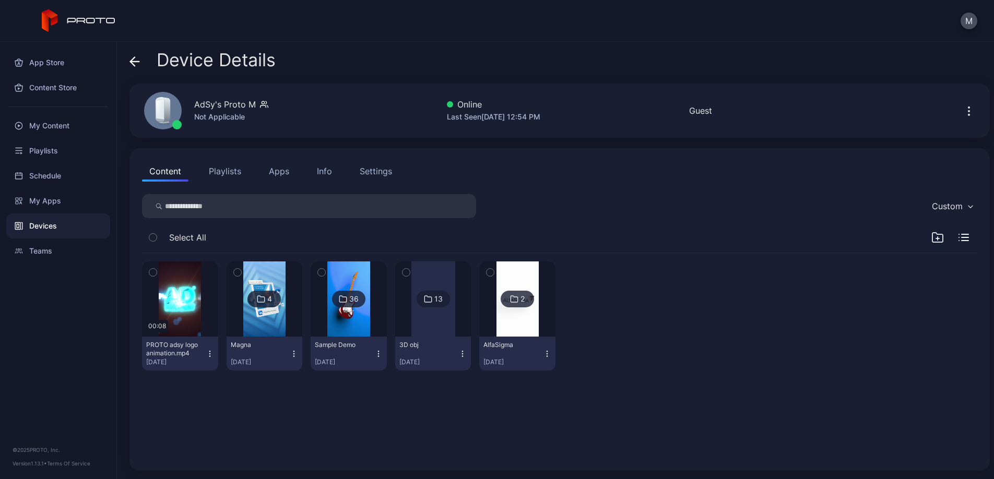 The width and height of the screenshot is (994, 479). Describe the element at coordinates (58, 251) in the screenshot. I see `div: Teams` at that location.